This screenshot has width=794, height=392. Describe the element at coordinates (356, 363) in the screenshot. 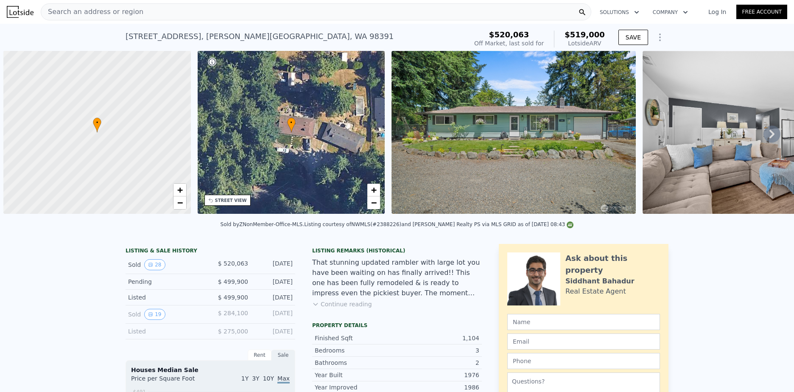

I see `div: Bathrooms` at that location.